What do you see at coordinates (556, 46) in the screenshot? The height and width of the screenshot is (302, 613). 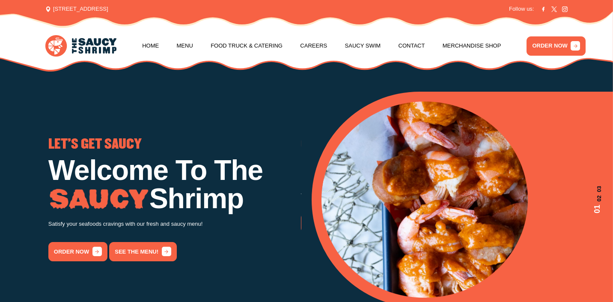 I see `a: ORDER NOW` at bounding box center [556, 46].